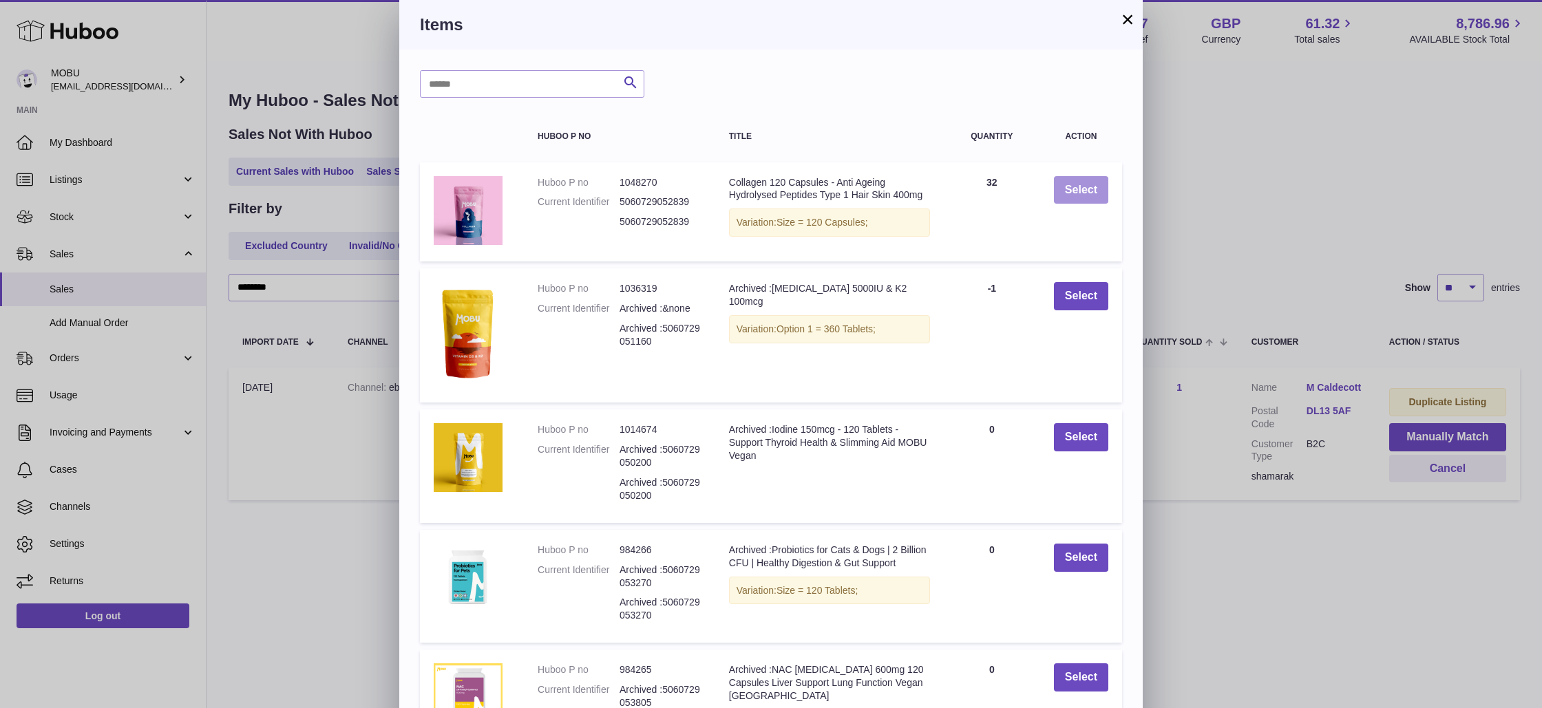  What do you see at coordinates (992, 136) in the screenshot?
I see `th: Quantity` at bounding box center [992, 136].